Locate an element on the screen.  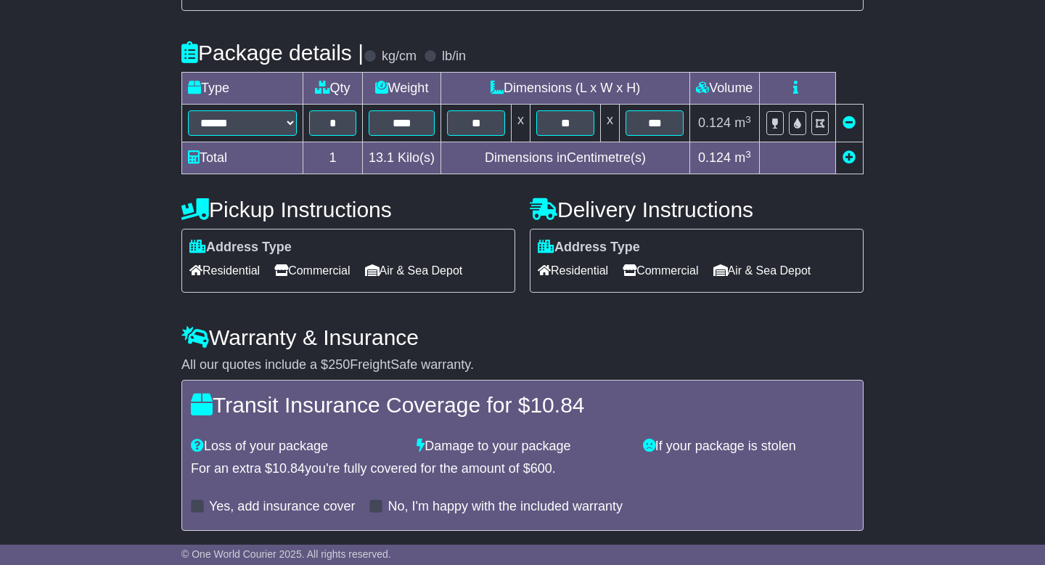
span: 13.1 is located at coordinates (381, 158).